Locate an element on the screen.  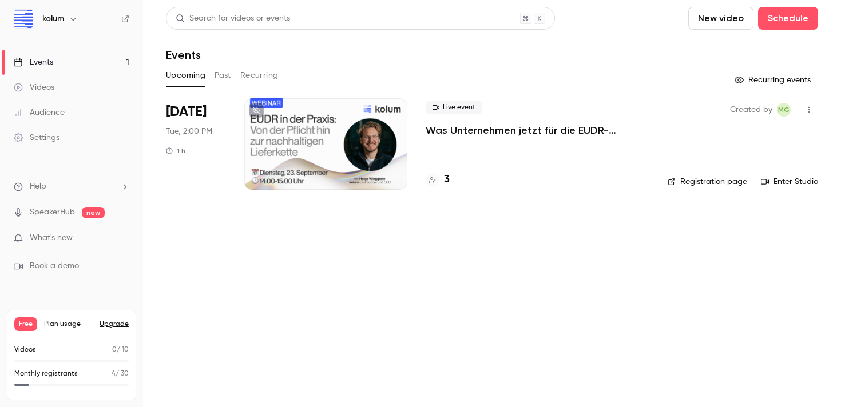
p: Was Unternehmen jetzt für die EUDR-Compliance tun müssen + Live Q&A is located at coordinates (537, 130).